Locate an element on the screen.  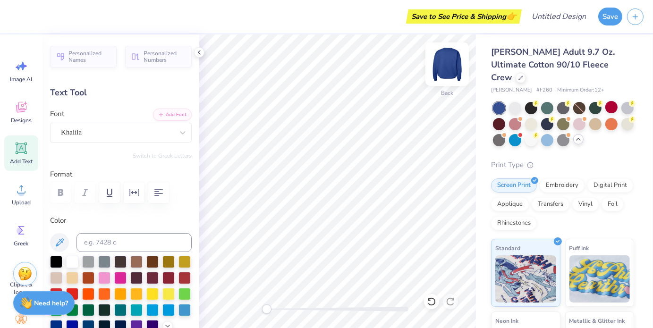
div: Vinyl is located at coordinates (585, 204).